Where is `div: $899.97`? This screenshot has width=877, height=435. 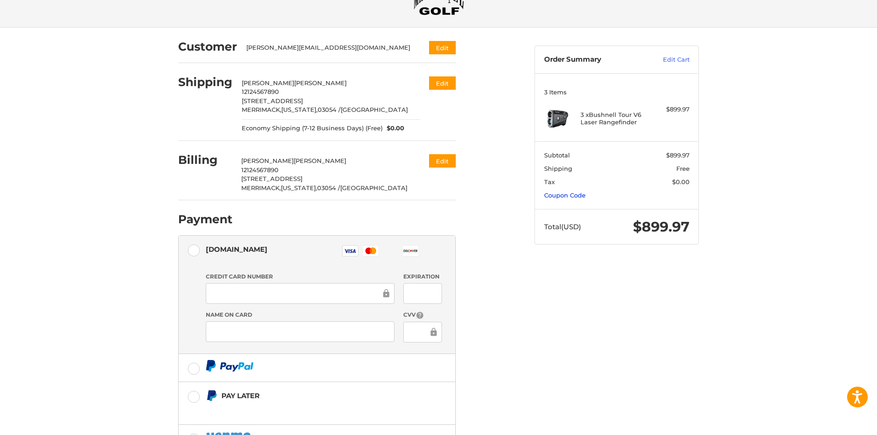 div: $899.97 is located at coordinates (671, 110).